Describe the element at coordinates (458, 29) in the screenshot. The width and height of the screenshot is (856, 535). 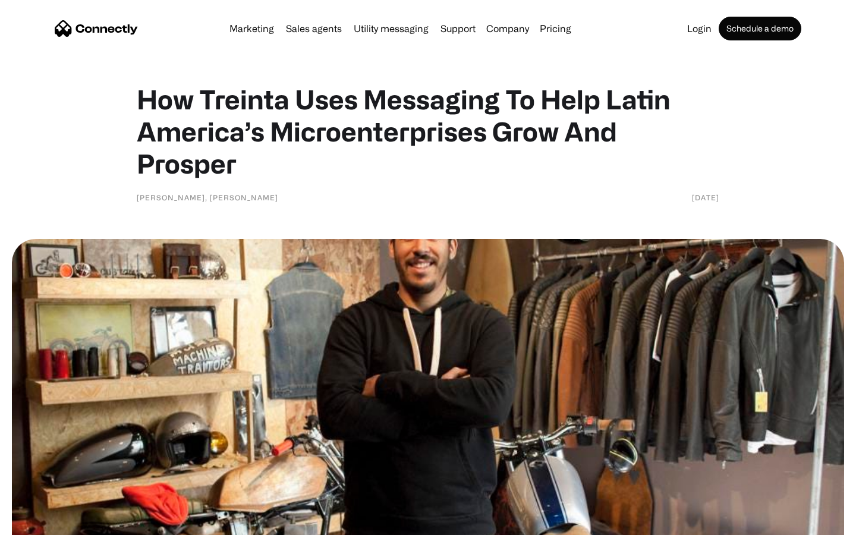
I see `a: Support` at that location.